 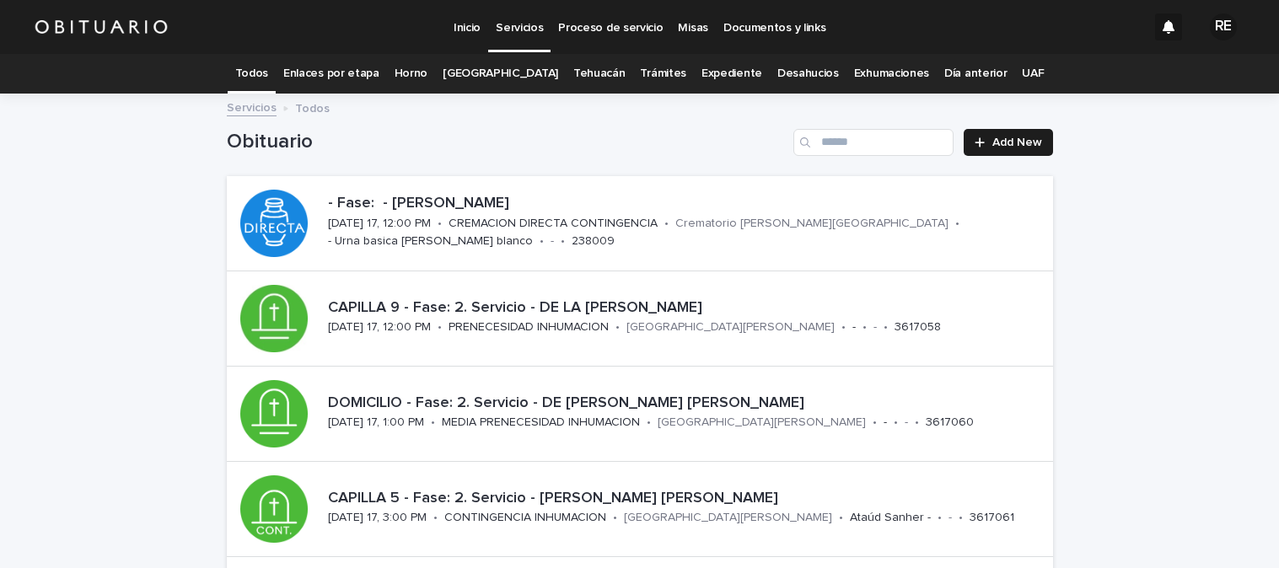 I want to click on p: Todos, so click(x=312, y=107).